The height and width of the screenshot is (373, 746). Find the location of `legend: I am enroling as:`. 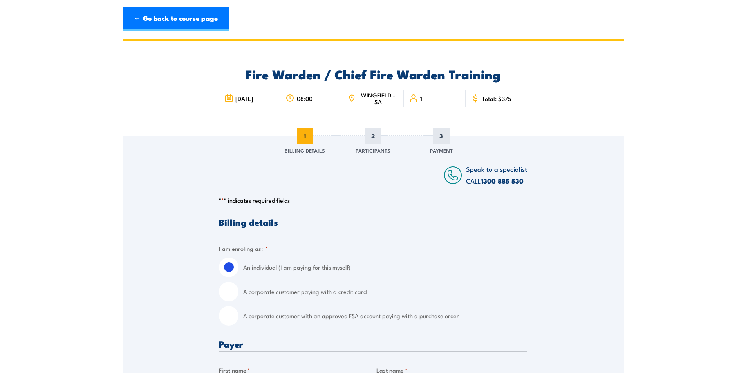

legend: I am enroling as: is located at coordinates (243, 248).